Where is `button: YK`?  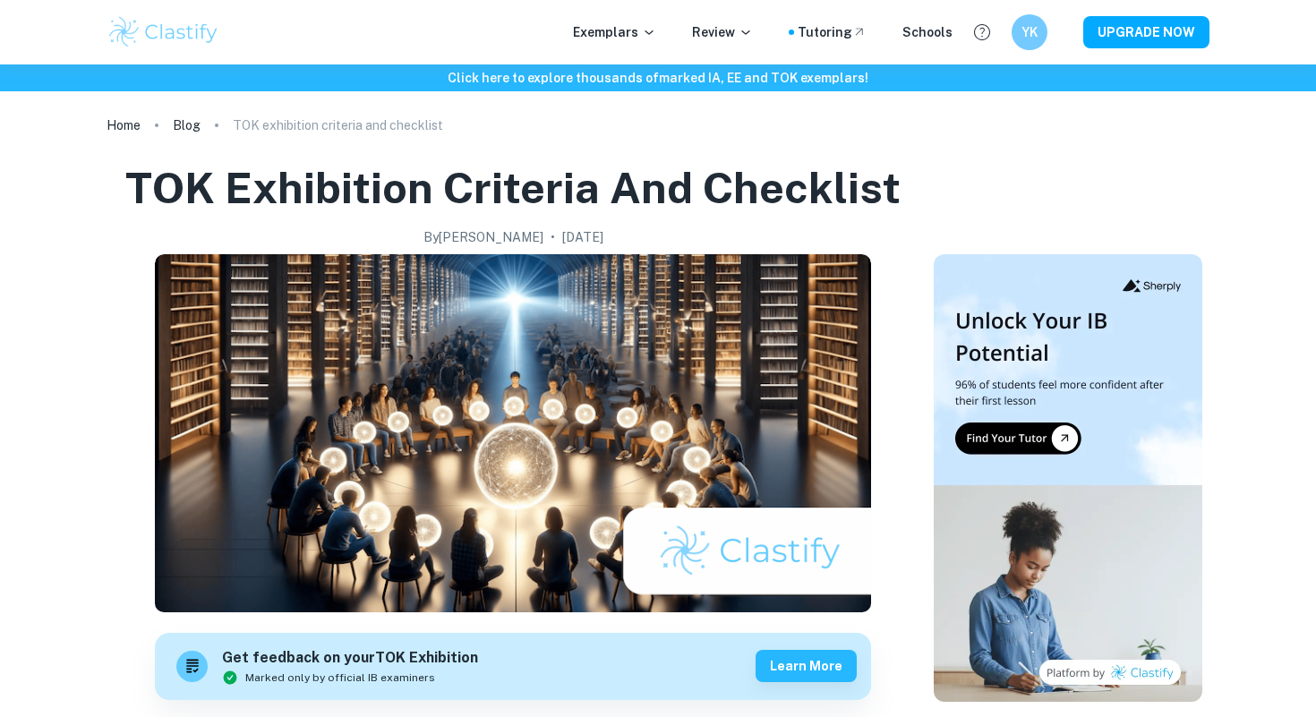 button: YK is located at coordinates (1029, 32).